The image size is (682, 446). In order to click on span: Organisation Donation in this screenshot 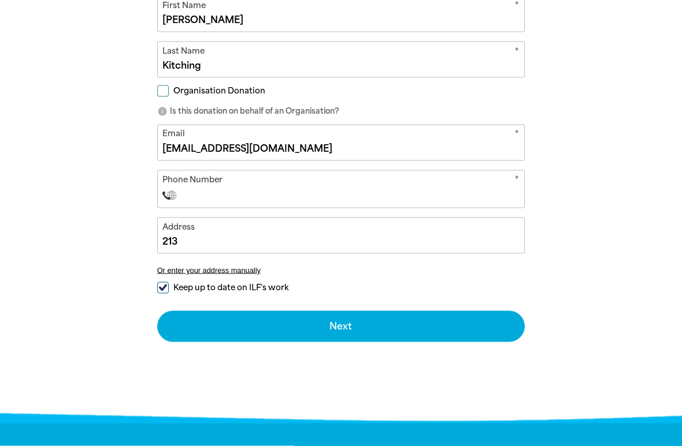, I will do `click(219, 91)`.